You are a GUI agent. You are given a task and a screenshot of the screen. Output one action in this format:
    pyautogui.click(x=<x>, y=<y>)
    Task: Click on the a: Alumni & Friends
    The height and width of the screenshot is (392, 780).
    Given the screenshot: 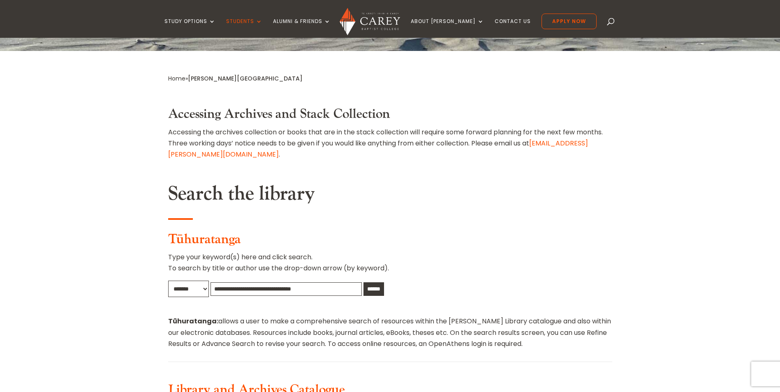 What is the action you would take?
    pyautogui.click(x=302, y=28)
    